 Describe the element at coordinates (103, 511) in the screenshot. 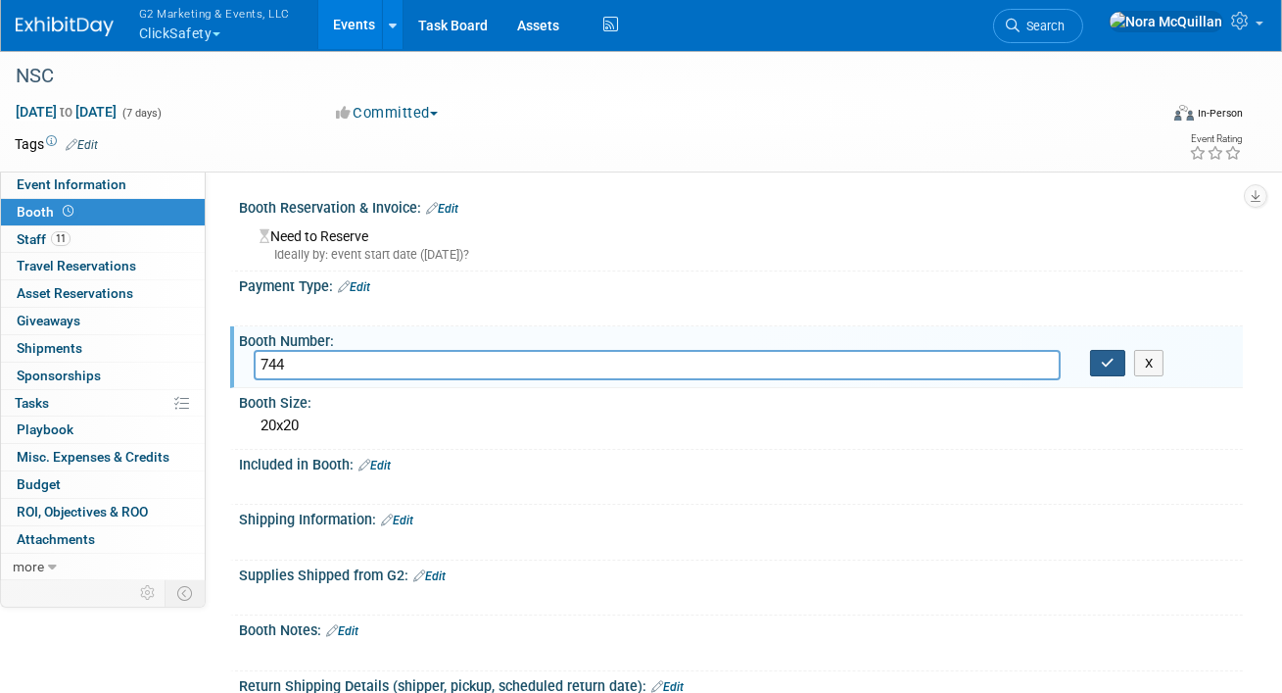

I see `a: ROI, Objectives & ROO` at that location.